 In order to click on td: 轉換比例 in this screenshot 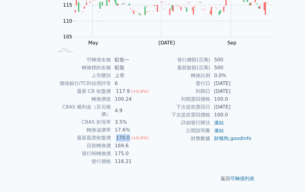, I will do `click(182, 76)`.